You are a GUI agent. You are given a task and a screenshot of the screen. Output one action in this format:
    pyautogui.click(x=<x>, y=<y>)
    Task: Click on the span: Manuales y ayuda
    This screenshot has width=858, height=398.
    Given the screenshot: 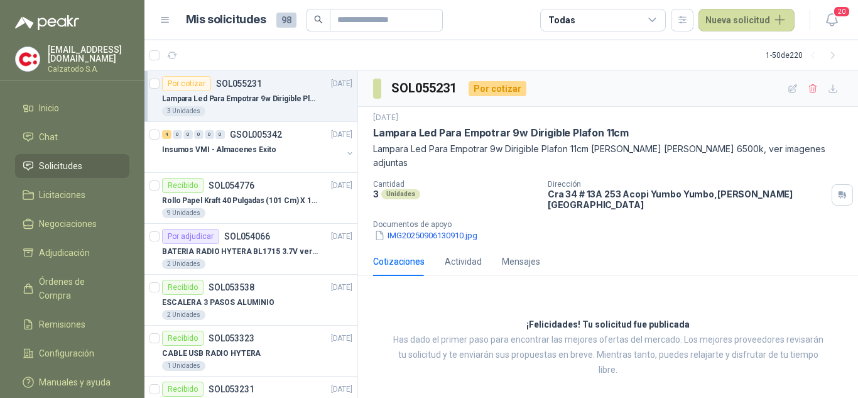 What is the action you would take?
    pyautogui.click(x=75, y=382)
    